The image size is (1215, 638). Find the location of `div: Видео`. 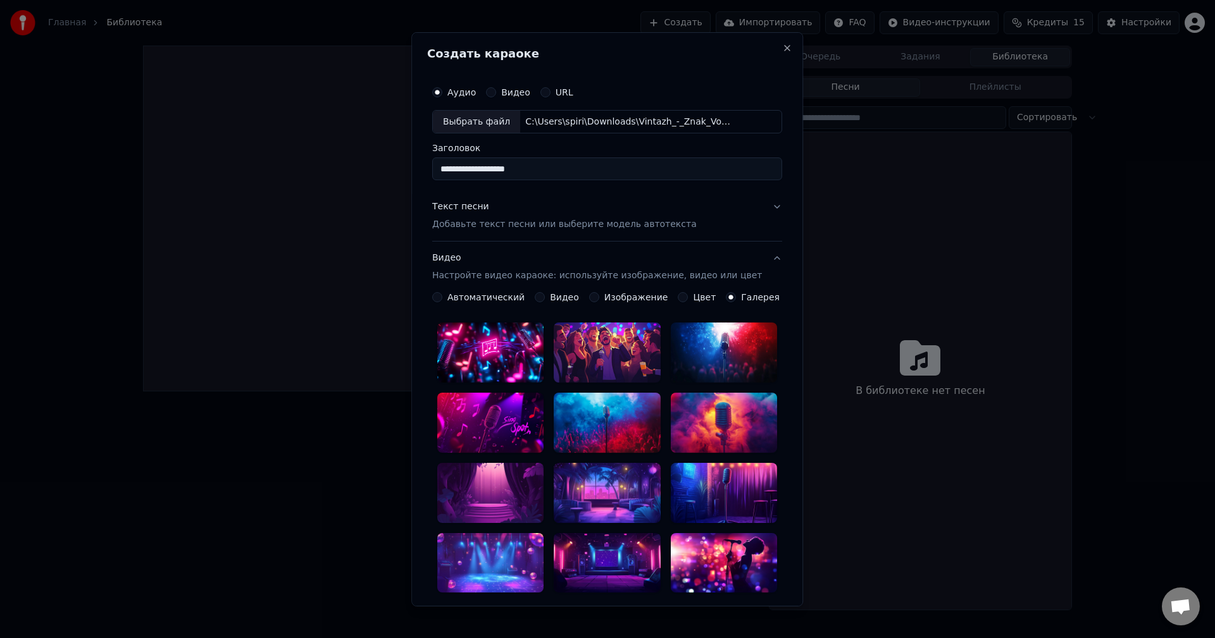

div: Видео is located at coordinates (597, 267).